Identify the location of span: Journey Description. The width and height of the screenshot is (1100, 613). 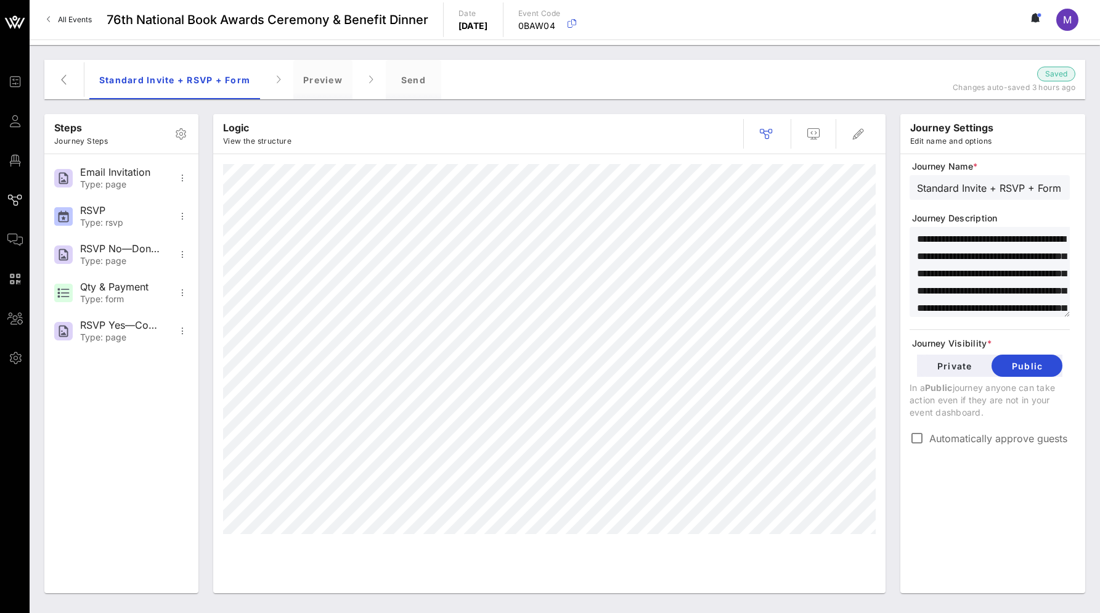
(991, 218).